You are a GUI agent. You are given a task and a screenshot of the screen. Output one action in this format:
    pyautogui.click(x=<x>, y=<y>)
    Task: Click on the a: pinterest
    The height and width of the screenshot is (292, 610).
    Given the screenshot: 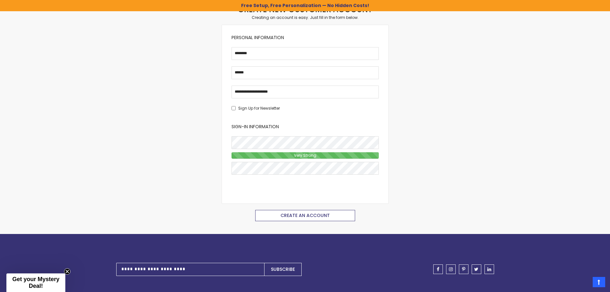 What is the action you would take?
    pyautogui.click(x=464, y=269)
    